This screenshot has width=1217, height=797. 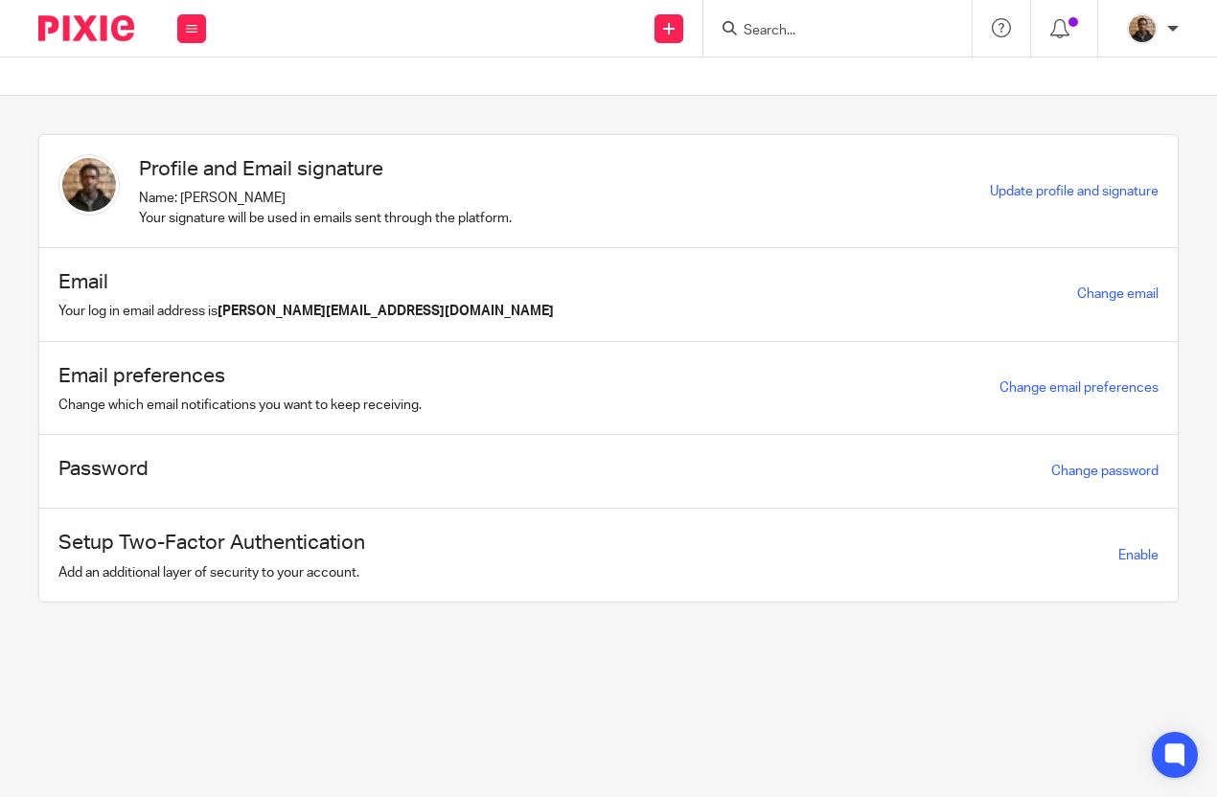 What do you see at coordinates (104, 469) in the screenshot?
I see `h1: Password` at bounding box center [104, 469].